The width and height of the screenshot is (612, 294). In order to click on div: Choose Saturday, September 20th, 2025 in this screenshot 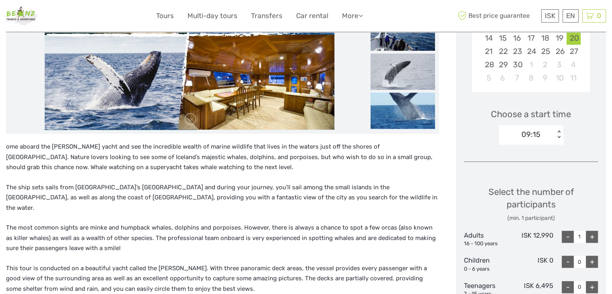, I will do `click(573, 38)`.